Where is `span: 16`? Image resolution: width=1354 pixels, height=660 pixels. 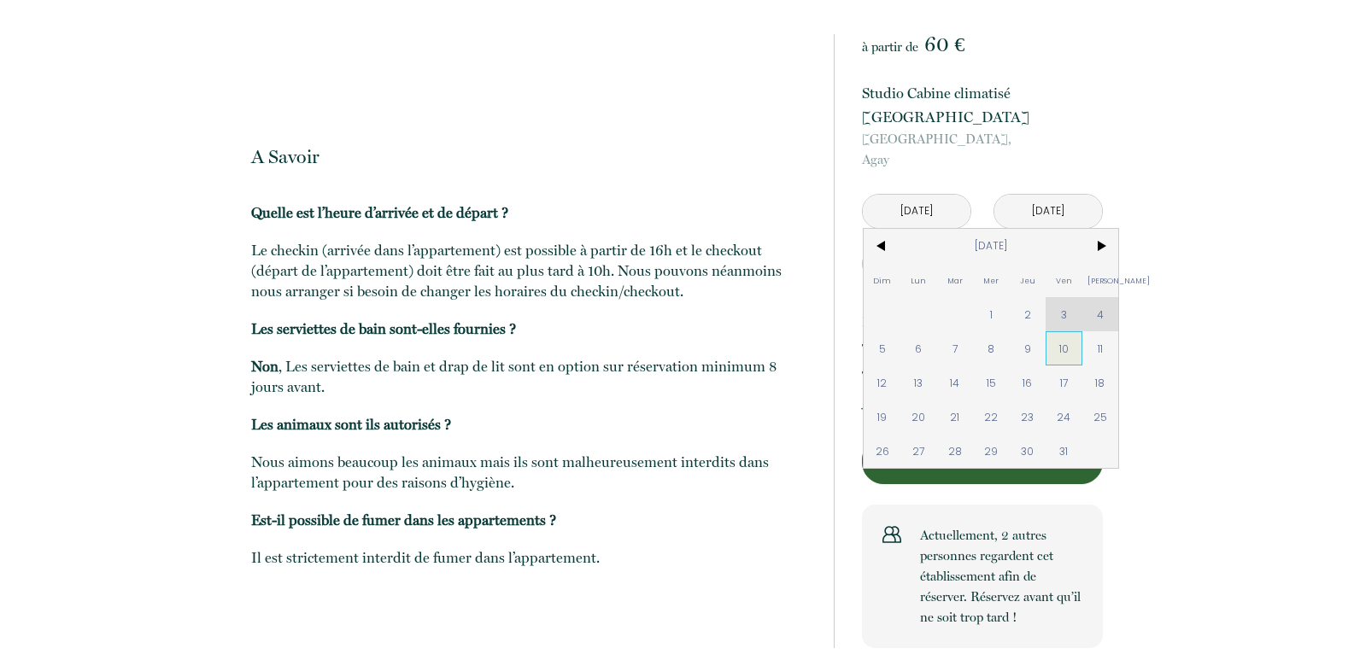
span: 16 is located at coordinates (1028, 383).